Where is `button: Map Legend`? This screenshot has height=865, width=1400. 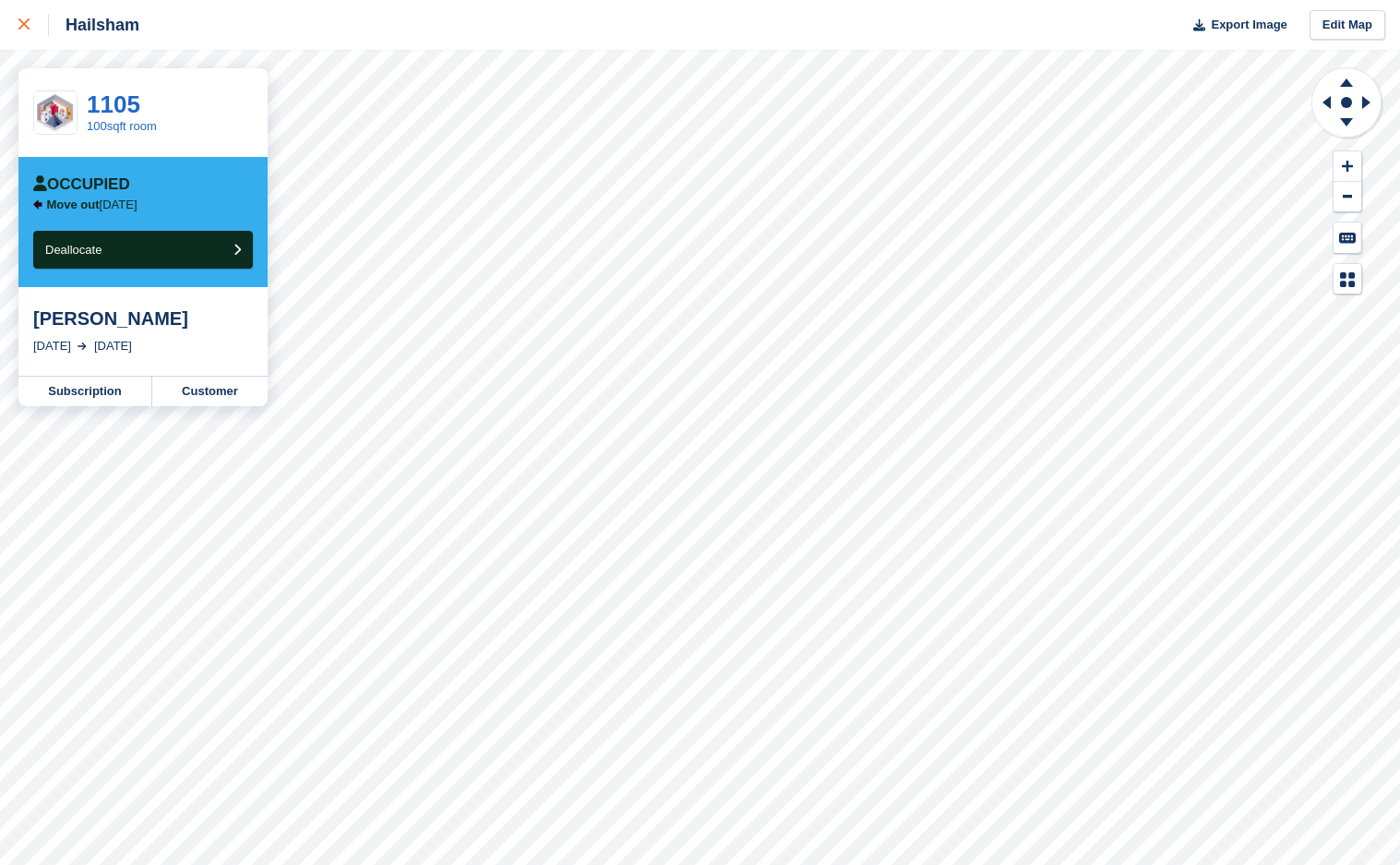 button: Map Legend is located at coordinates (1347, 279).